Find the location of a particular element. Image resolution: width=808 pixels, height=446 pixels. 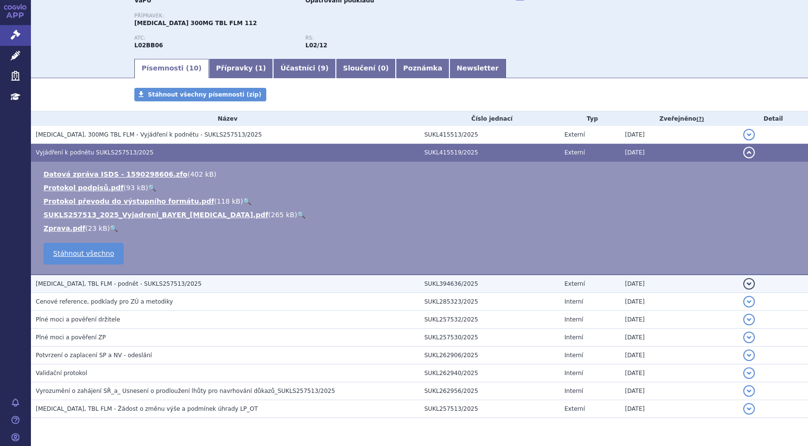

span: 118 kB is located at coordinates (228, 201).